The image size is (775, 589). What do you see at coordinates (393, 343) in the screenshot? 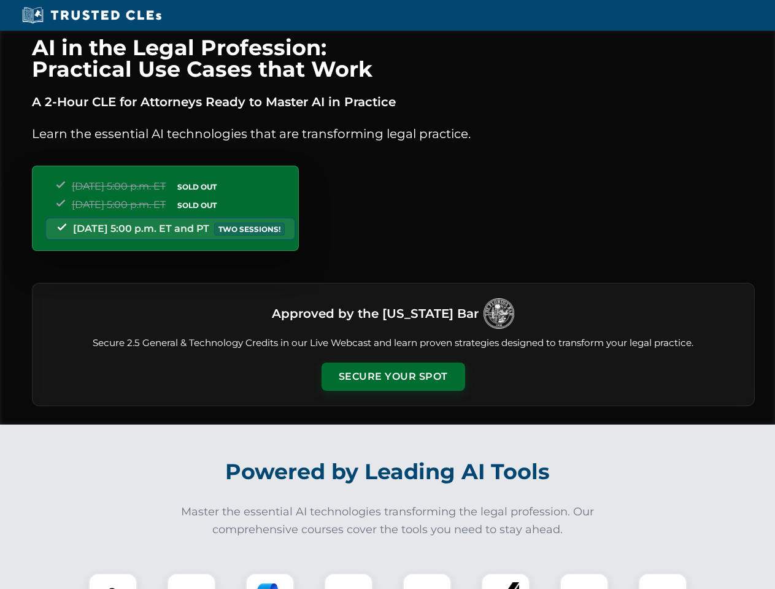
I see `p: Secure 2.5 General & Technology Credits in our Live Webcast and learn proven strategies designed ...` at bounding box center [393, 343].